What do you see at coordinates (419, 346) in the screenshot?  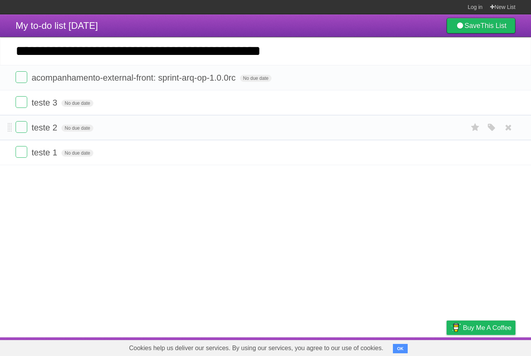 I see `a: Terms` at bounding box center [419, 346].